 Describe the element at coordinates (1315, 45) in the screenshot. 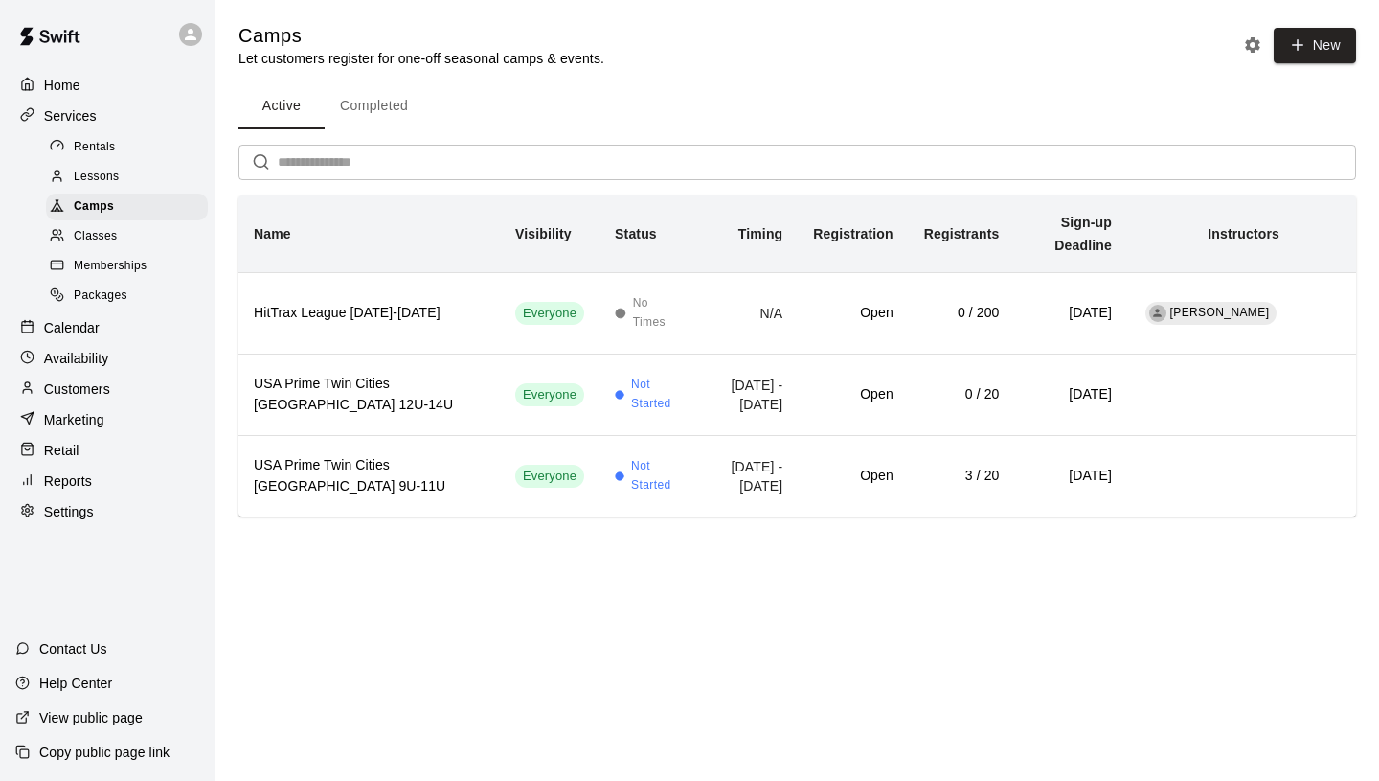

I see `button: New` at that location.